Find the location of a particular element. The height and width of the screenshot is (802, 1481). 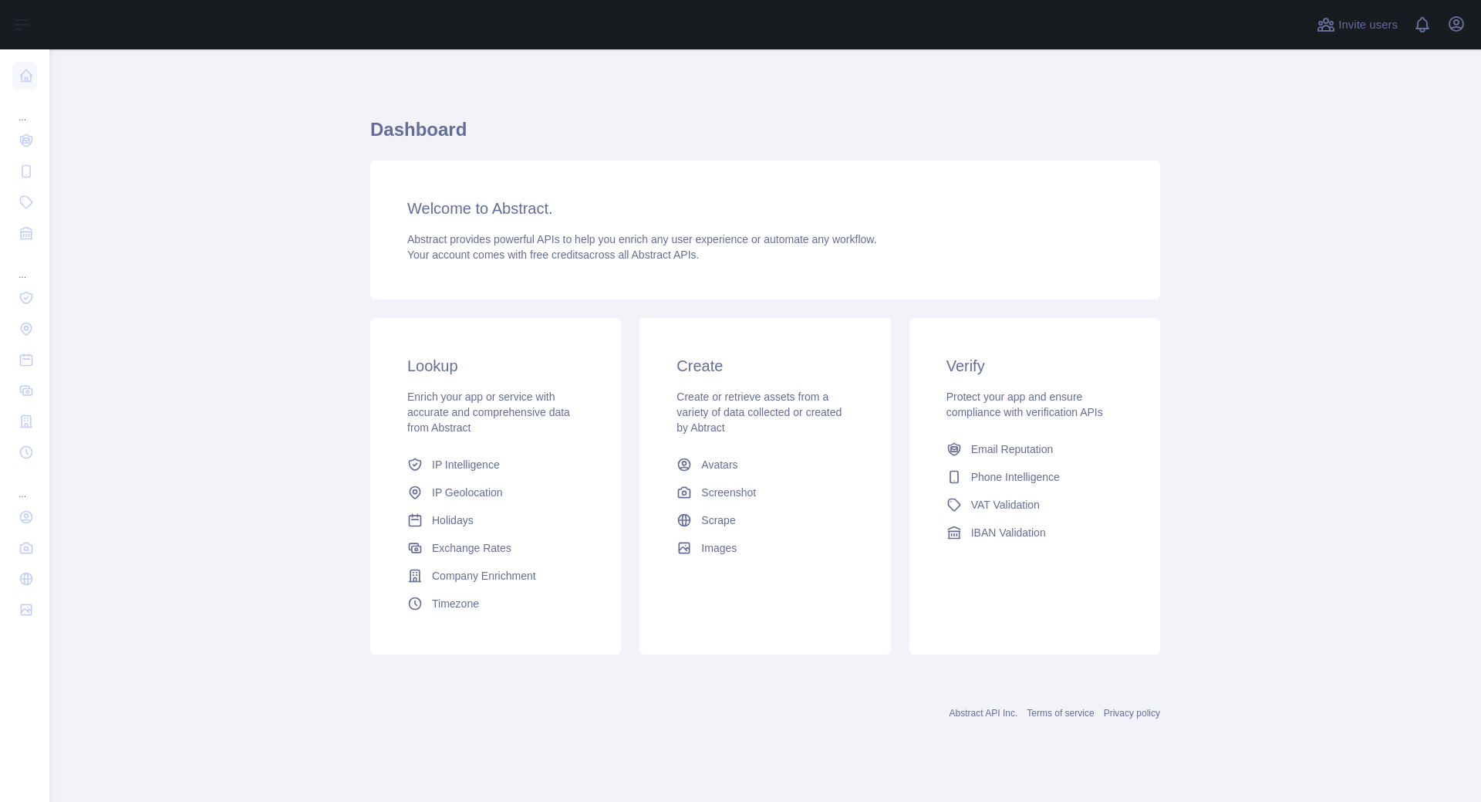

h3: Create is located at coordinates (765, 366).